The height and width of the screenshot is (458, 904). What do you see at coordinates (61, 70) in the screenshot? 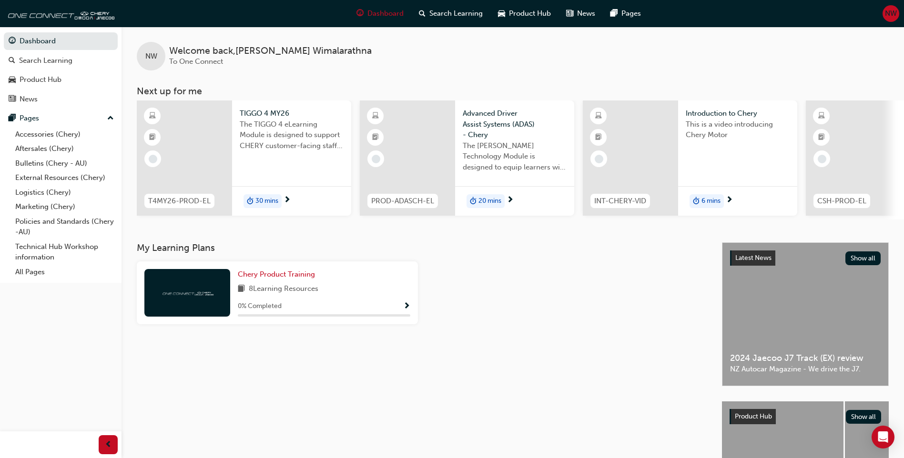
I see `button: DashboardSearch LearningProduct HubNews` at bounding box center [61, 70].